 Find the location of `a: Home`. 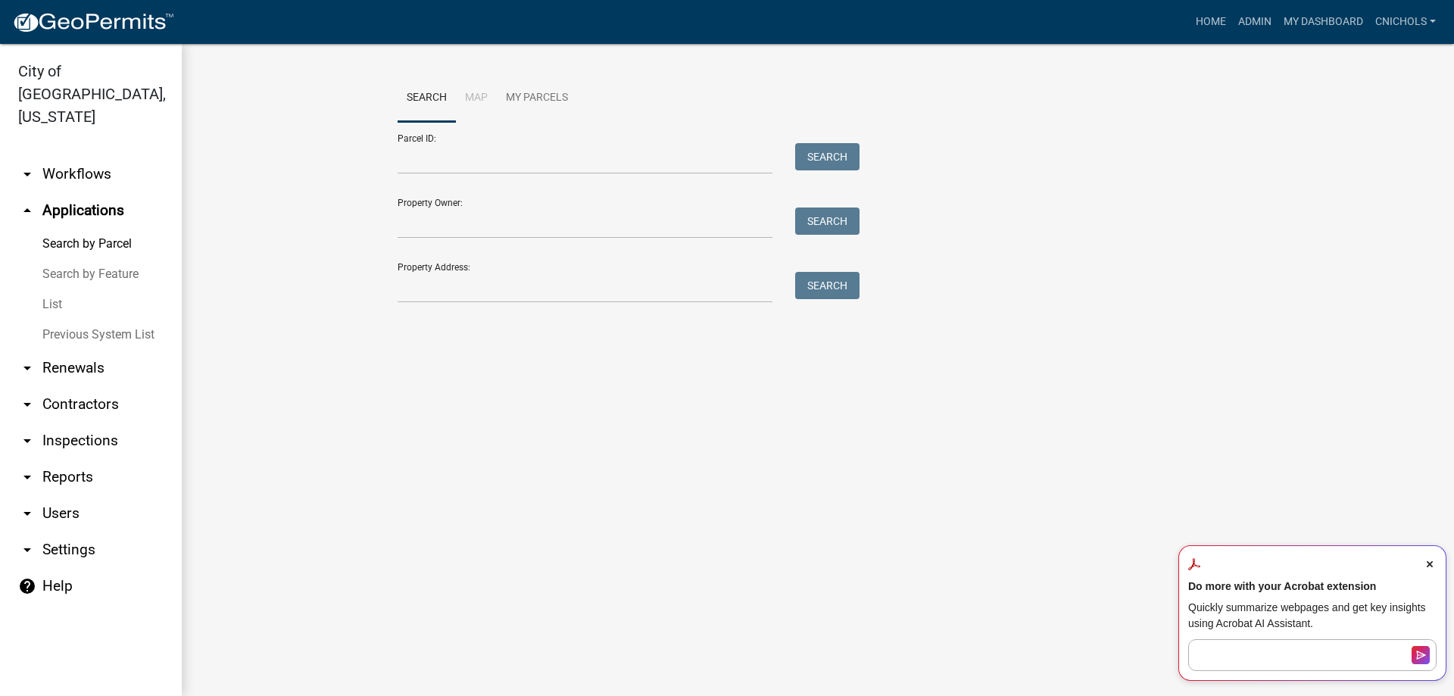

a: Home is located at coordinates (1211, 22).